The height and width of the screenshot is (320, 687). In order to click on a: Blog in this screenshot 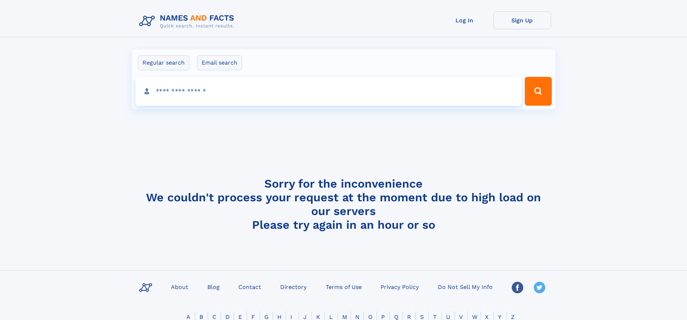, I will do `click(214, 286)`.